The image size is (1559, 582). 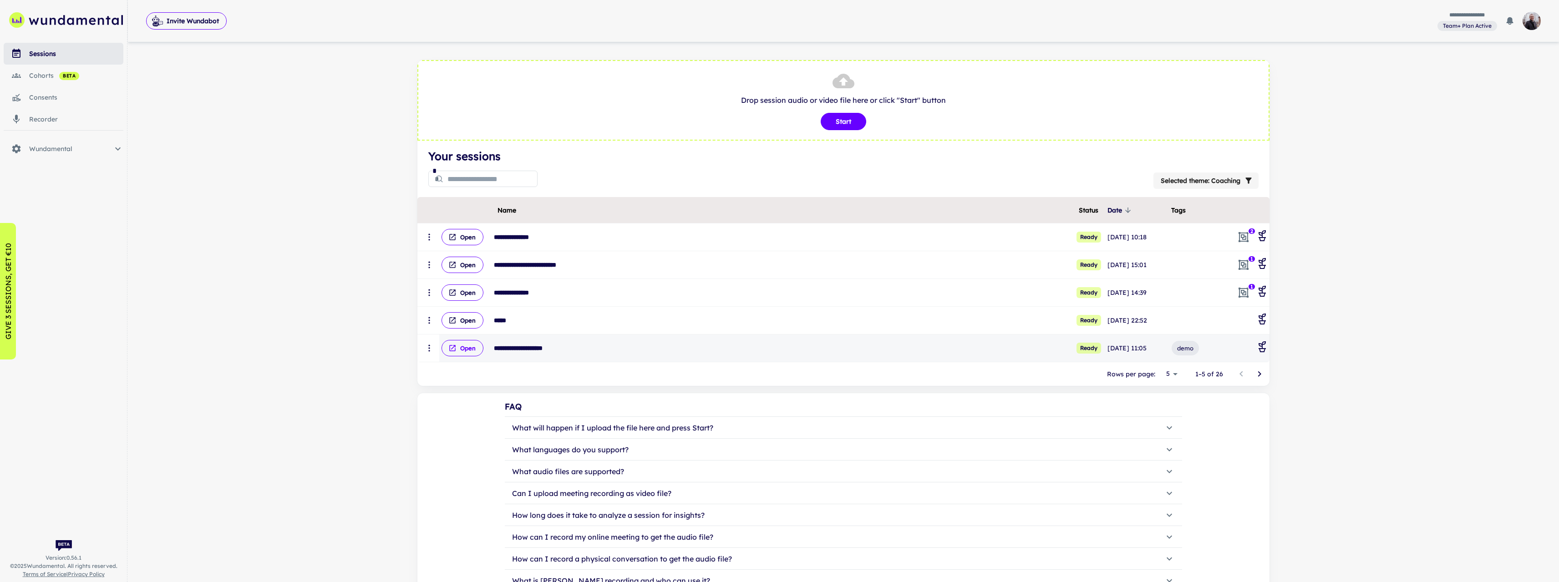 I want to click on button: photoURL, so click(x=1532, y=21).